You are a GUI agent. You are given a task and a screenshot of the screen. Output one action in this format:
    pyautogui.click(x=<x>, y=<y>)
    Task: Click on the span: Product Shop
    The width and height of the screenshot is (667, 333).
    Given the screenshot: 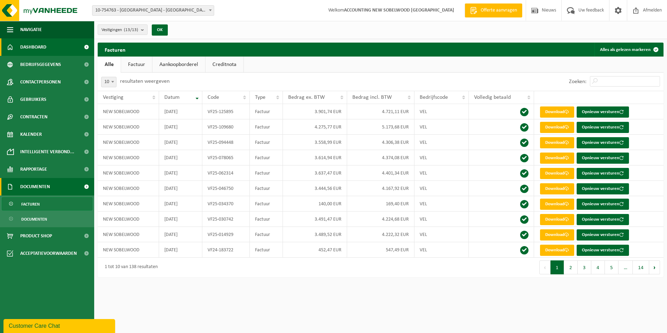 What is the action you would take?
    pyautogui.click(x=36, y=236)
    